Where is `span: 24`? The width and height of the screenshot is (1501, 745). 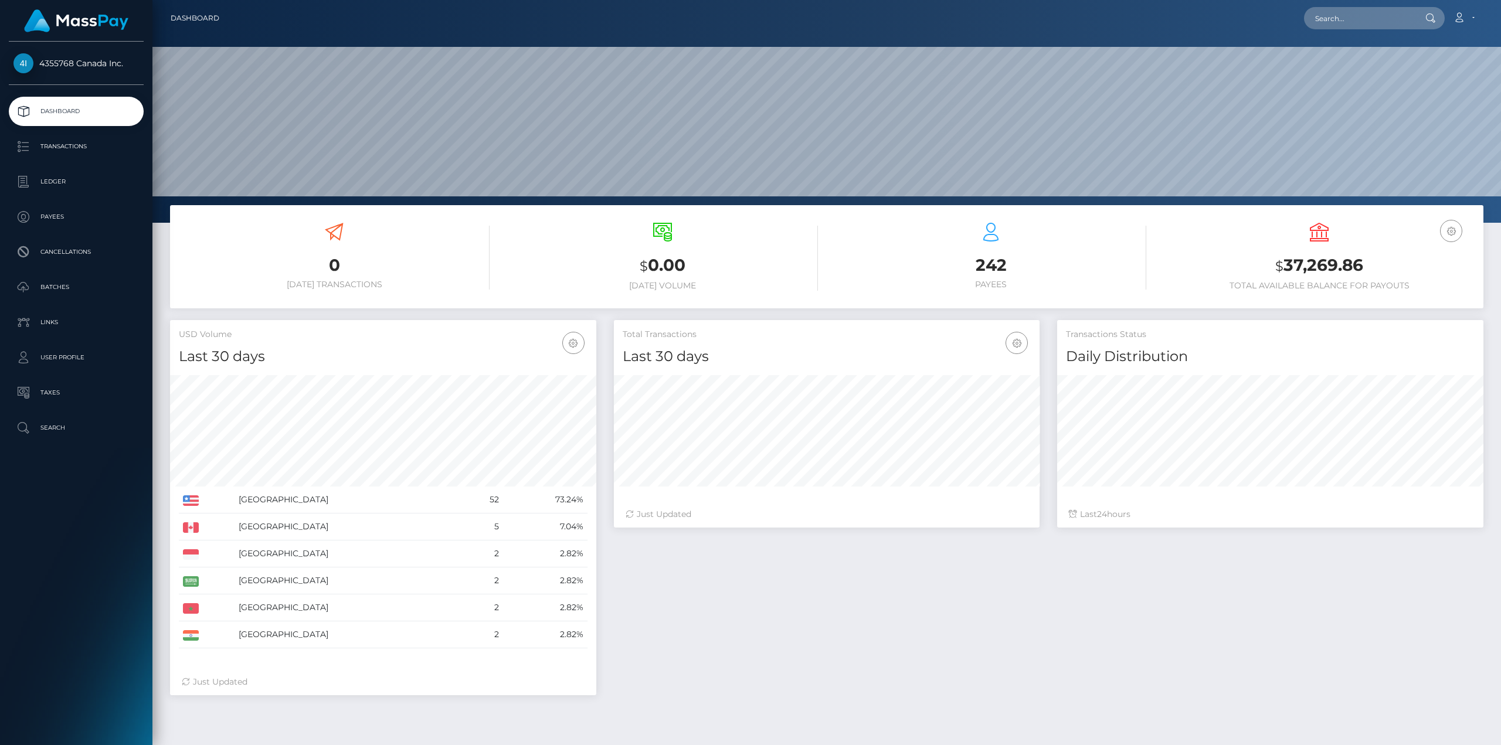 span: 24 is located at coordinates (1102, 514).